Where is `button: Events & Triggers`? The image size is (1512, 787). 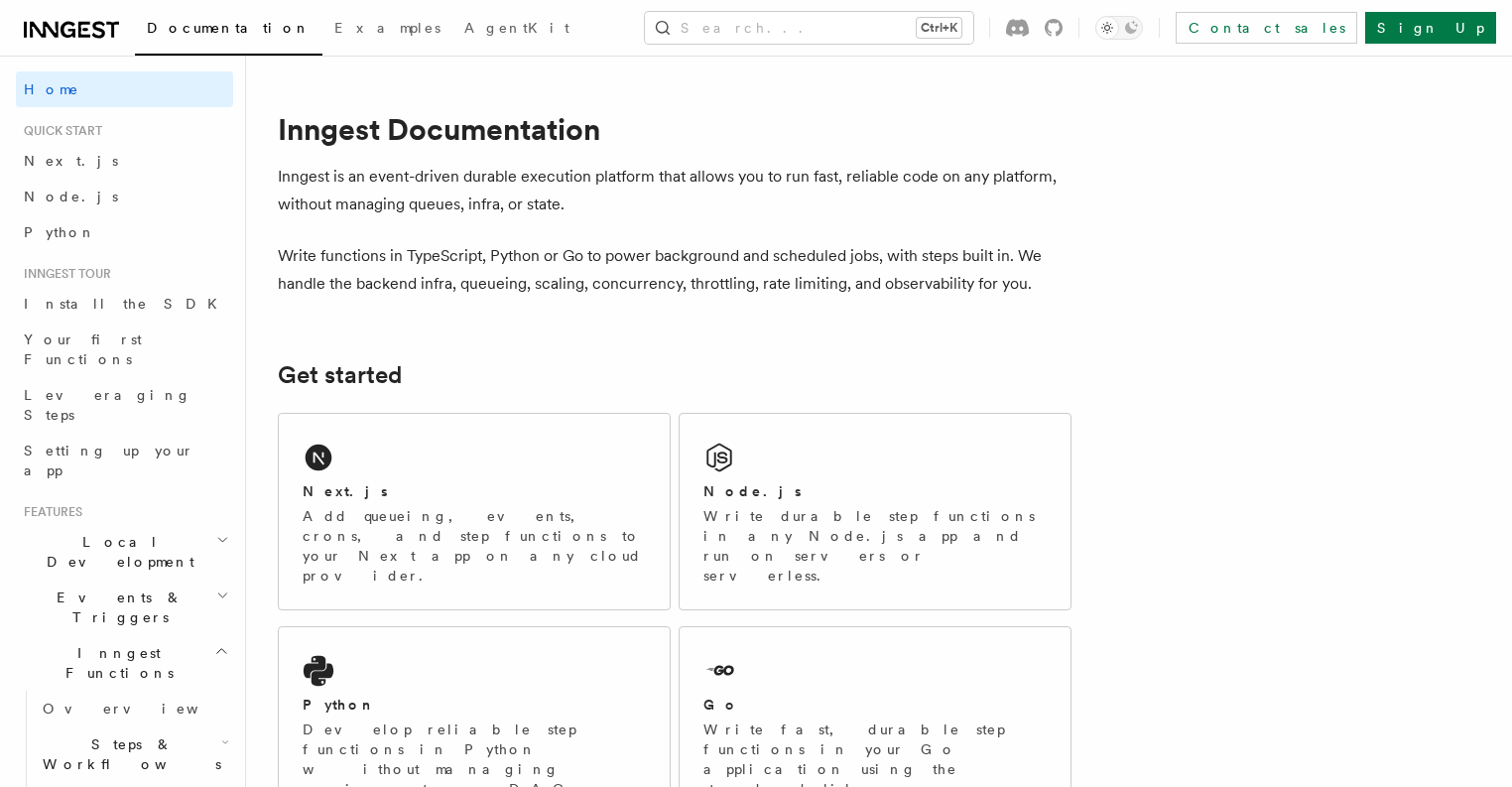 button: Events & Triggers is located at coordinates (124, 607).